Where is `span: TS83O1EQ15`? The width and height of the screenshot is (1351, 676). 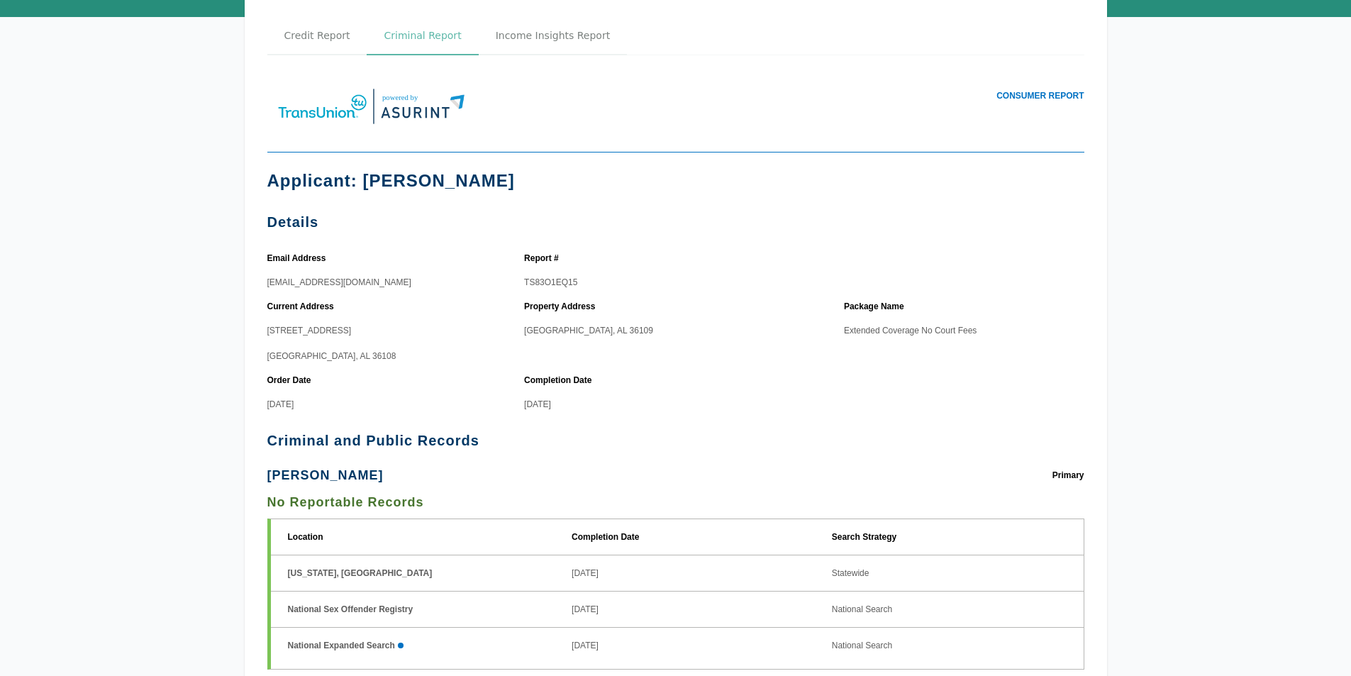
span: TS83O1EQ15 is located at coordinates (550, 282).